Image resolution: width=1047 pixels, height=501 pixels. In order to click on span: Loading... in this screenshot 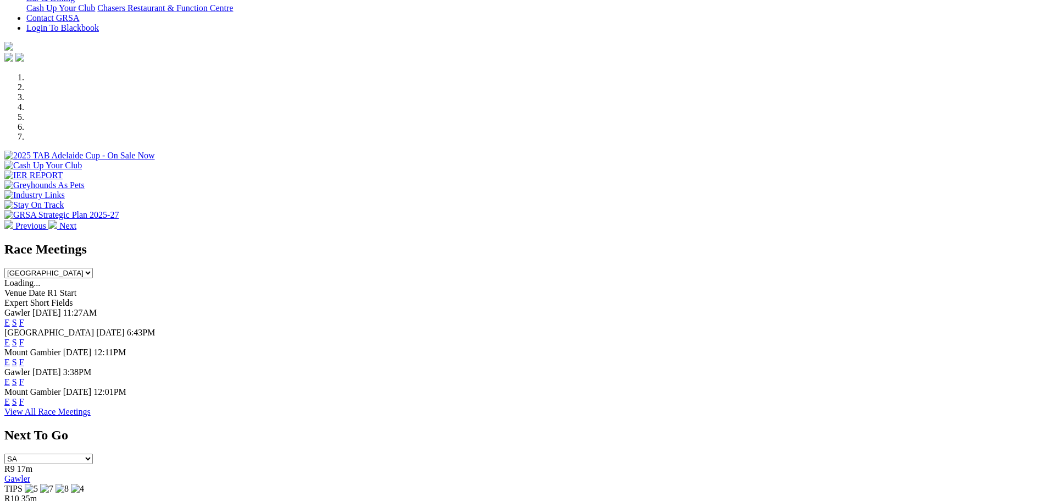, I will do `click(22, 282)`.